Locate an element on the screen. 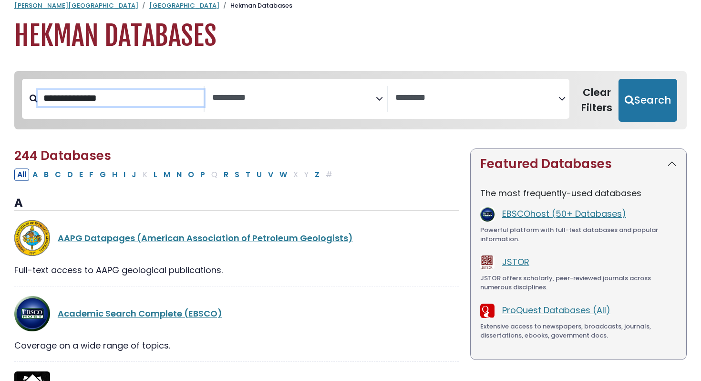 Image resolution: width=701 pixels, height=381 pixels. button: Filter Results R is located at coordinates (226, 175).